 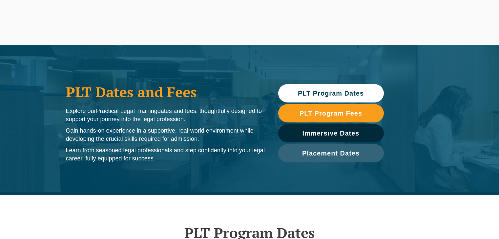 What do you see at coordinates (331, 153) in the screenshot?
I see `a: Placement Dates` at bounding box center [331, 153].